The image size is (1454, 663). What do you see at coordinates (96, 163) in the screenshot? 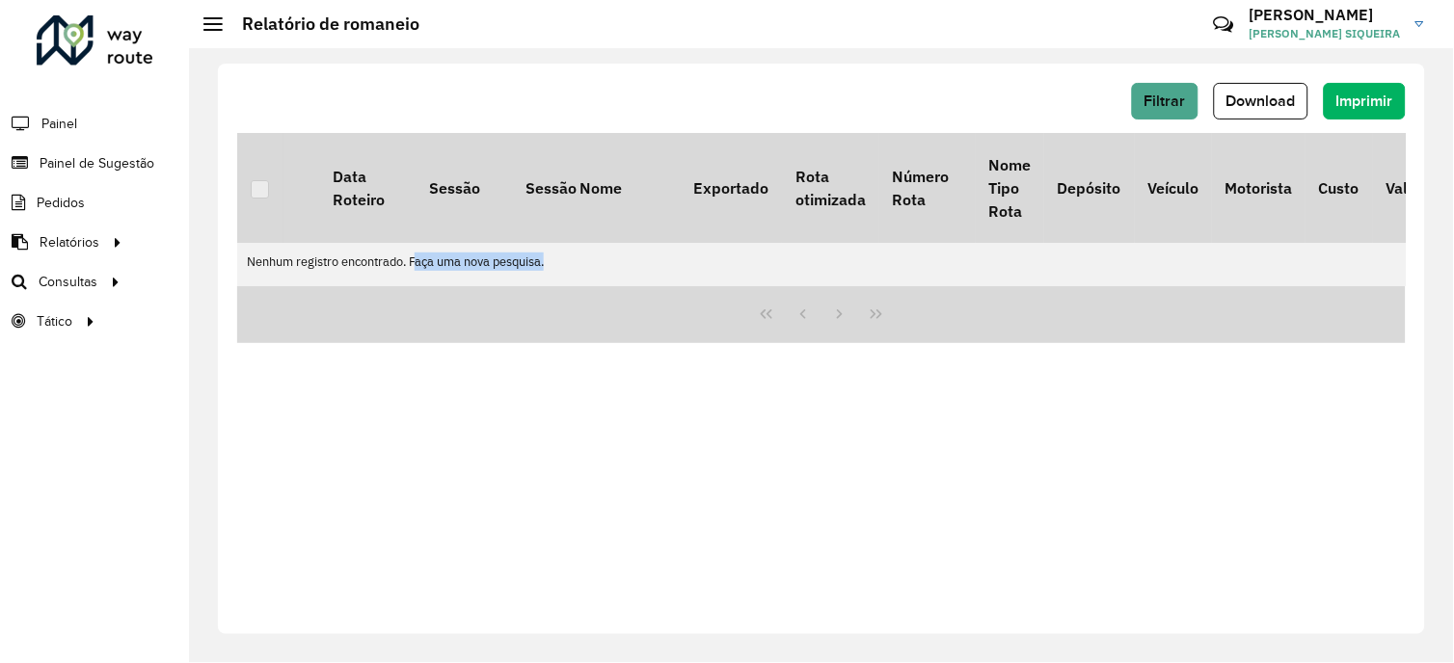
I see `span: Painel de Sugestão` at bounding box center [96, 163].